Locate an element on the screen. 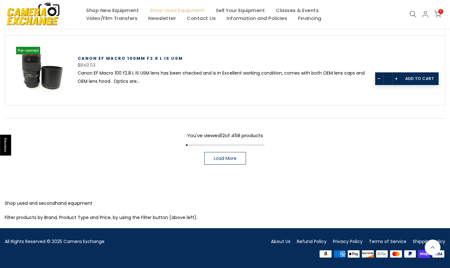 This screenshot has height=268, width=450. span: You've viewed of 458 products is located at coordinates (225, 135).